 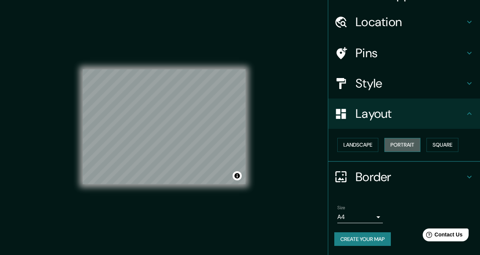 I want to click on canvas: Map, so click(x=164, y=127).